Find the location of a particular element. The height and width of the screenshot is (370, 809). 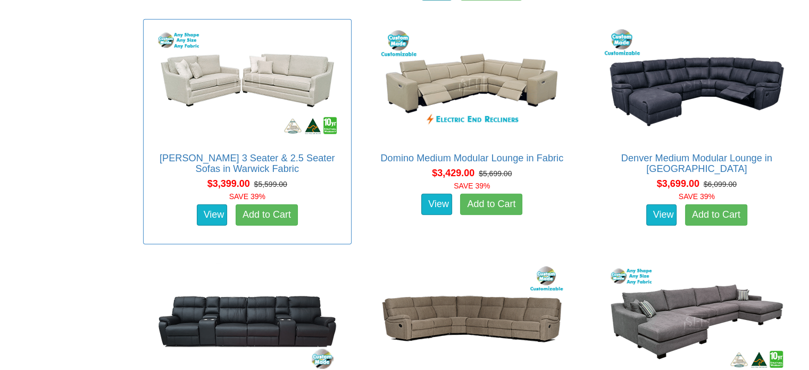

img: Adele 3 Seater & 2.5 Seater Sofas in Warwick Fabric is located at coordinates (247, 83).